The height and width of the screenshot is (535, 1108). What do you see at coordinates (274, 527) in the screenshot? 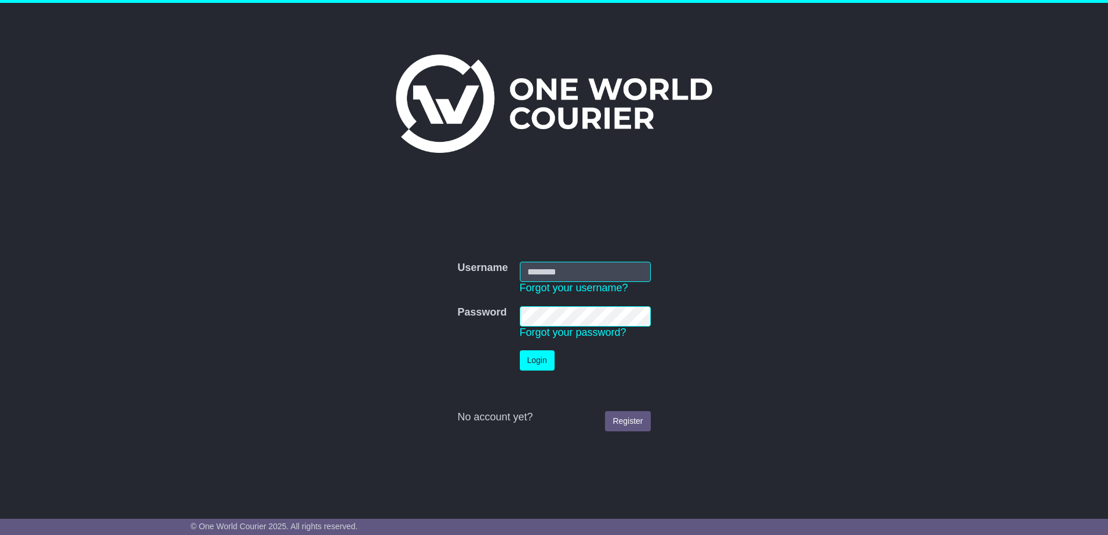
I see `span: © One World Courier 2025. All rights reserved.` at bounding box center [274, 527].